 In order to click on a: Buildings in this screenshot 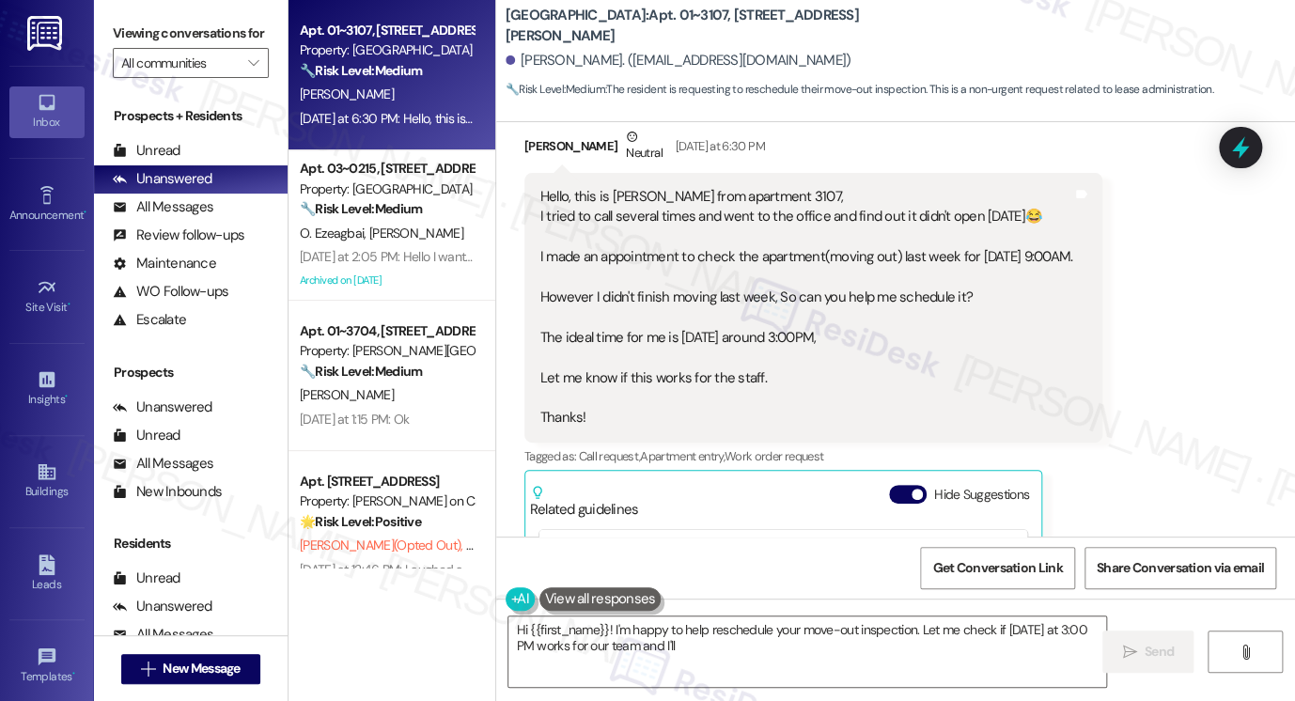, I will do `click(47, 481)`.